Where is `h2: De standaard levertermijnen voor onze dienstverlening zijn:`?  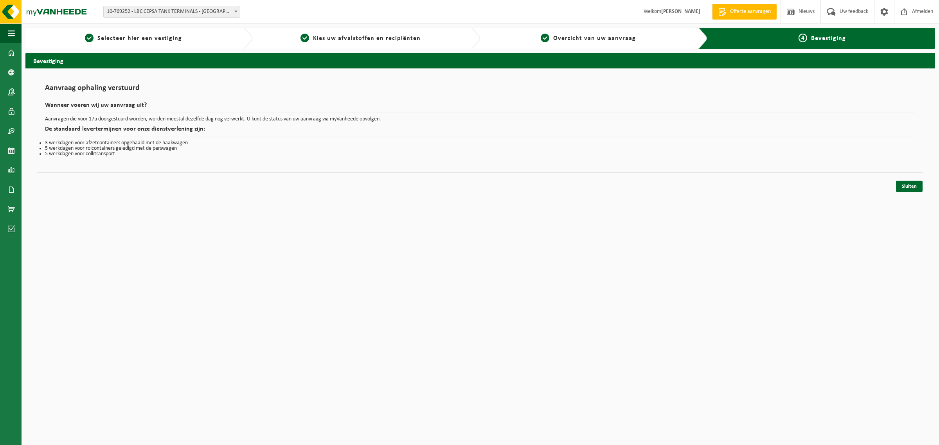
h2: De standaard levertermijnen voor onze dienstverlening zijn: is located at coordinates (480, 131).